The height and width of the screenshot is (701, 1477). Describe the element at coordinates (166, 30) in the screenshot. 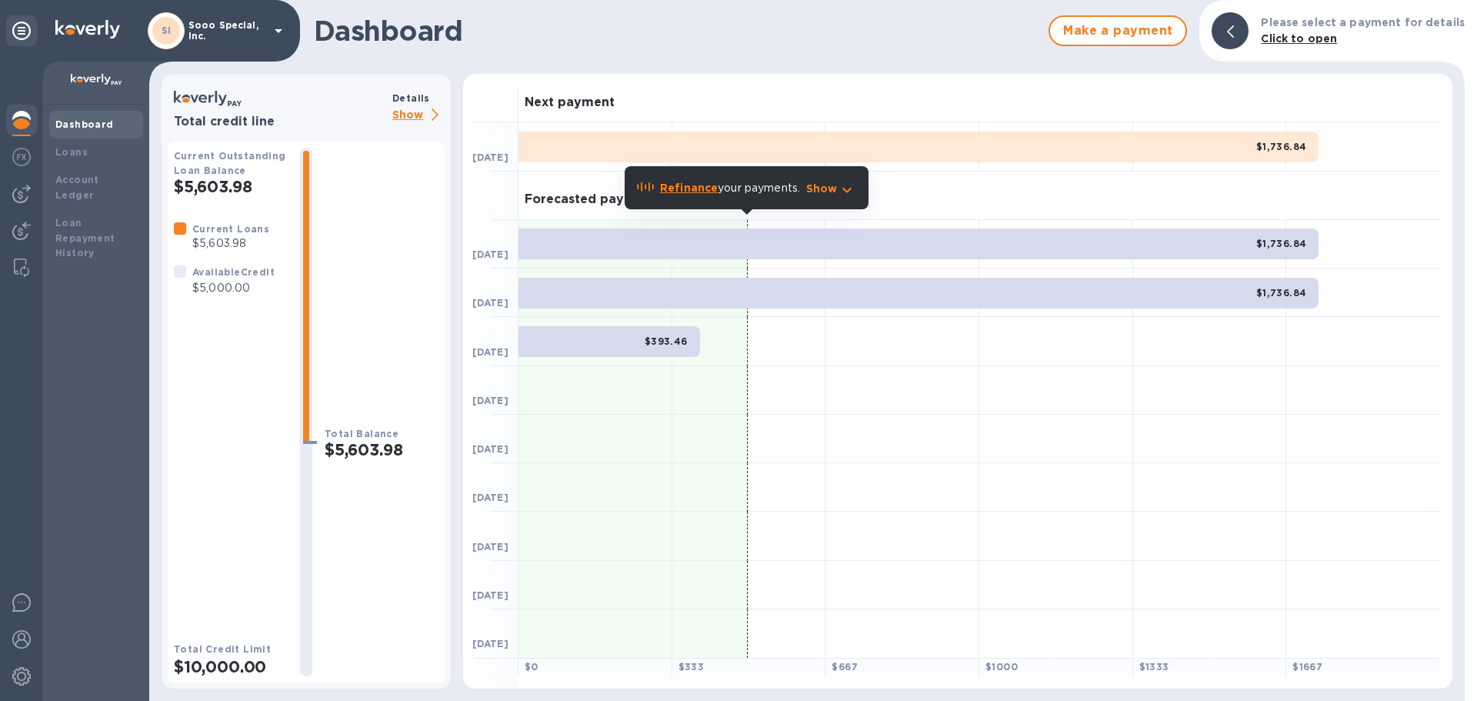

I see `b: SI` at that location.